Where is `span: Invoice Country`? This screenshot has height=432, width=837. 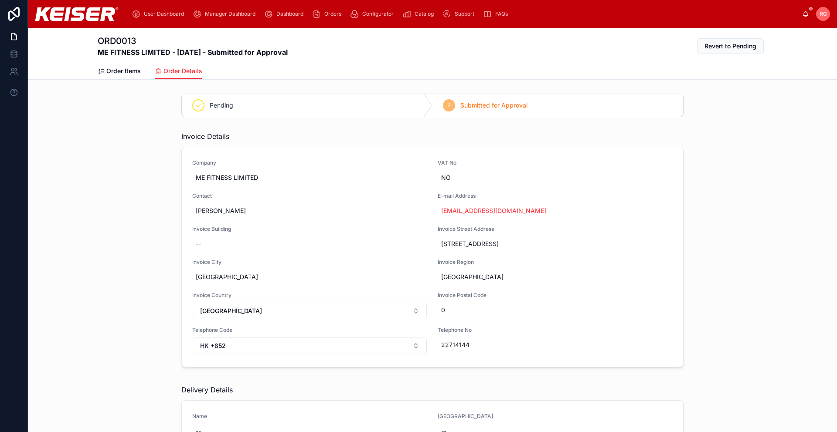
span: Invoice Country is located at coordinates (309, 296).